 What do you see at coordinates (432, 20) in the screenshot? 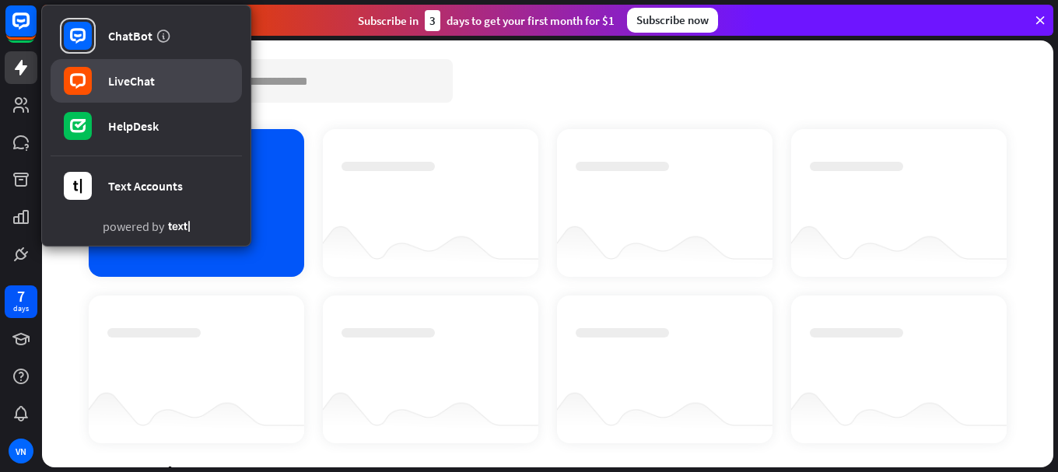
I see `div: 3` at bounding box center [432, 20].